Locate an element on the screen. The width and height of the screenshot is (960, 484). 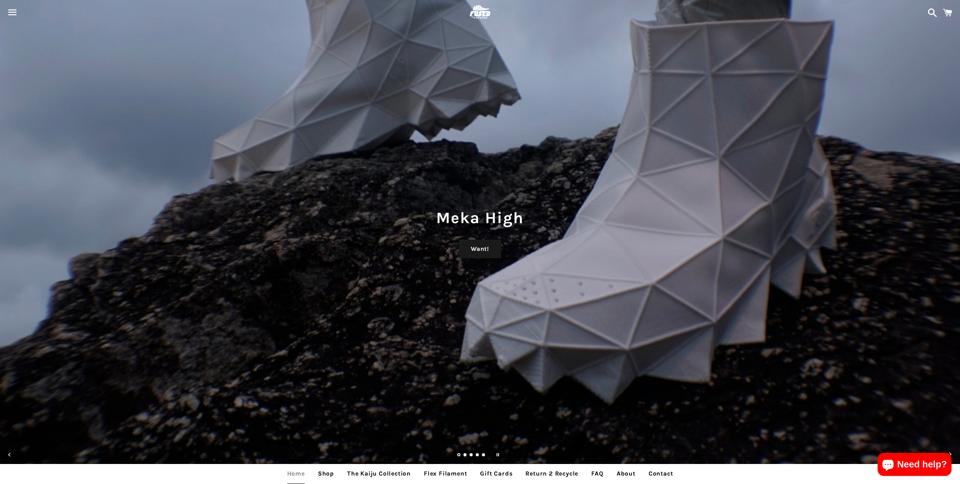
a: Contact is located at coordinates (661, 474).